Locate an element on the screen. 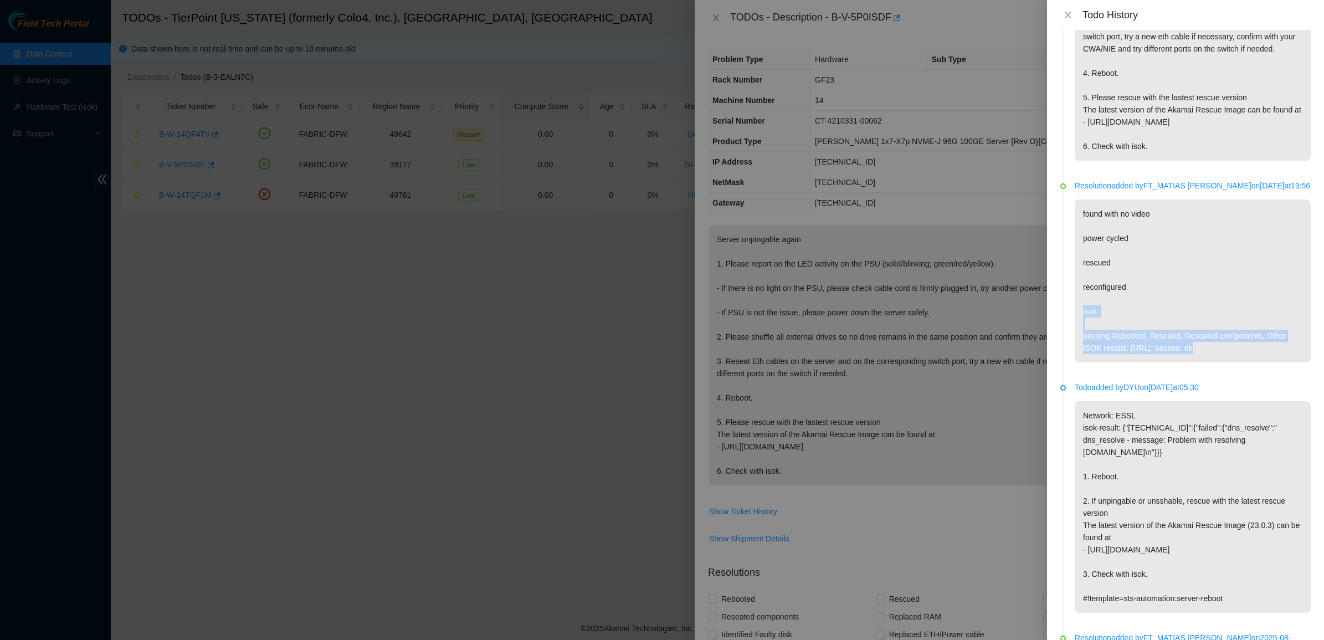 Image resolution: width=1324 pixels, height=640 pixels. span: close is located at coordinates (1068, 15).